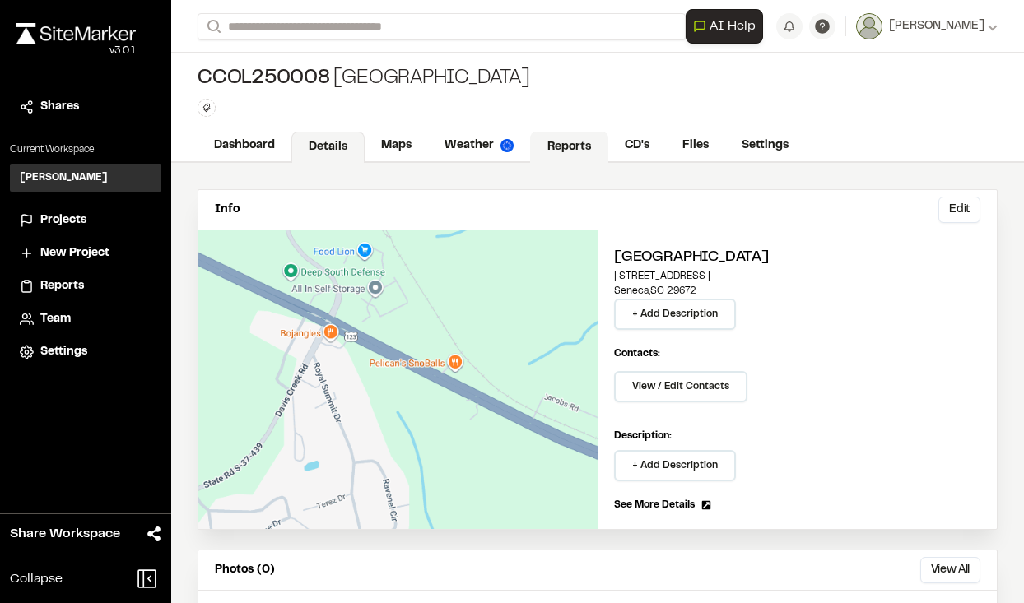 The height and width of the screenshot is (603, 1024). I want to click on div: Oh geez...please don't..., so click(76, 51).